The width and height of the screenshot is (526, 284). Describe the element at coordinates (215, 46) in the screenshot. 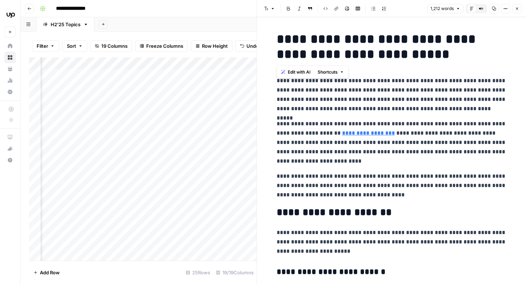

I see `span: Row Height` at that location.